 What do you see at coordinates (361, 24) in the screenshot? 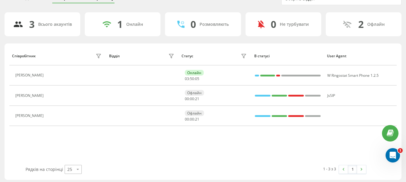
I see `div: 2` at bounding box center [361, 24].